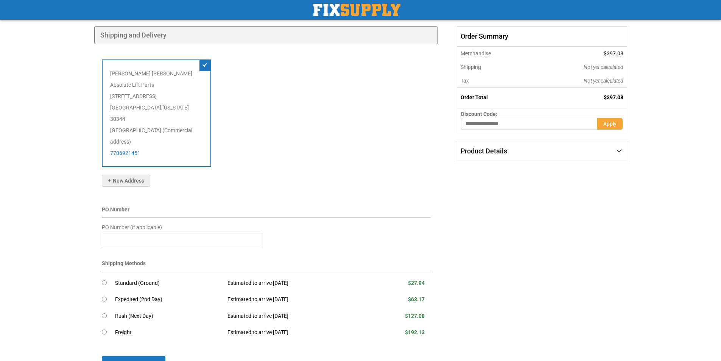 The image size is (721, 361). I want to click on span: Apply, so click(610, 124).